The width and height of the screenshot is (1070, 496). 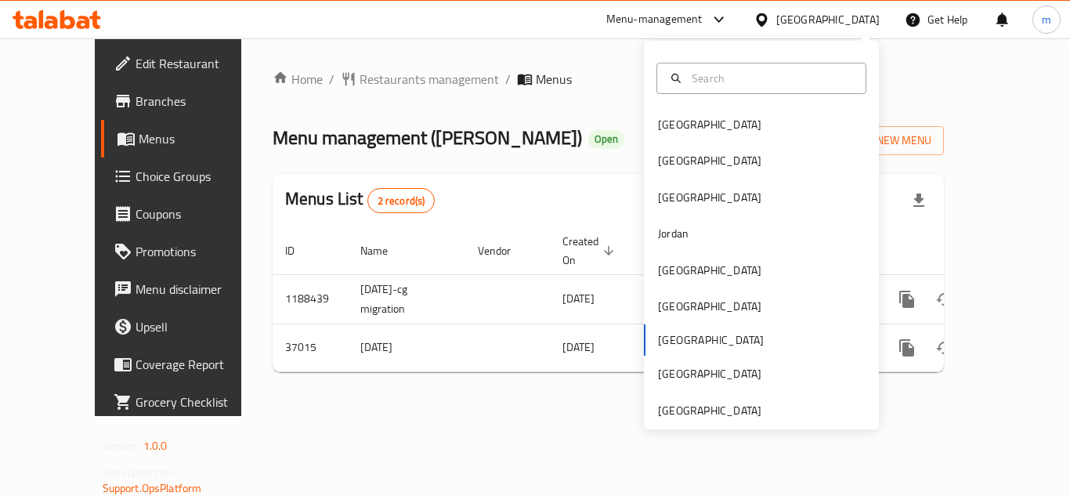 I want to click on a: Grocery Checklist, so click(x=187, y=402).